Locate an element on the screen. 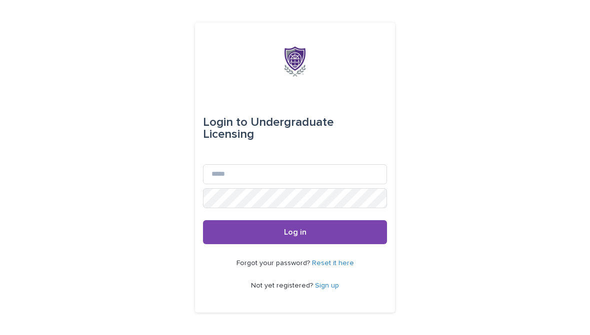 This screenshot has height=335, width=590. a: Sign up is located at coordinates (327, 286).